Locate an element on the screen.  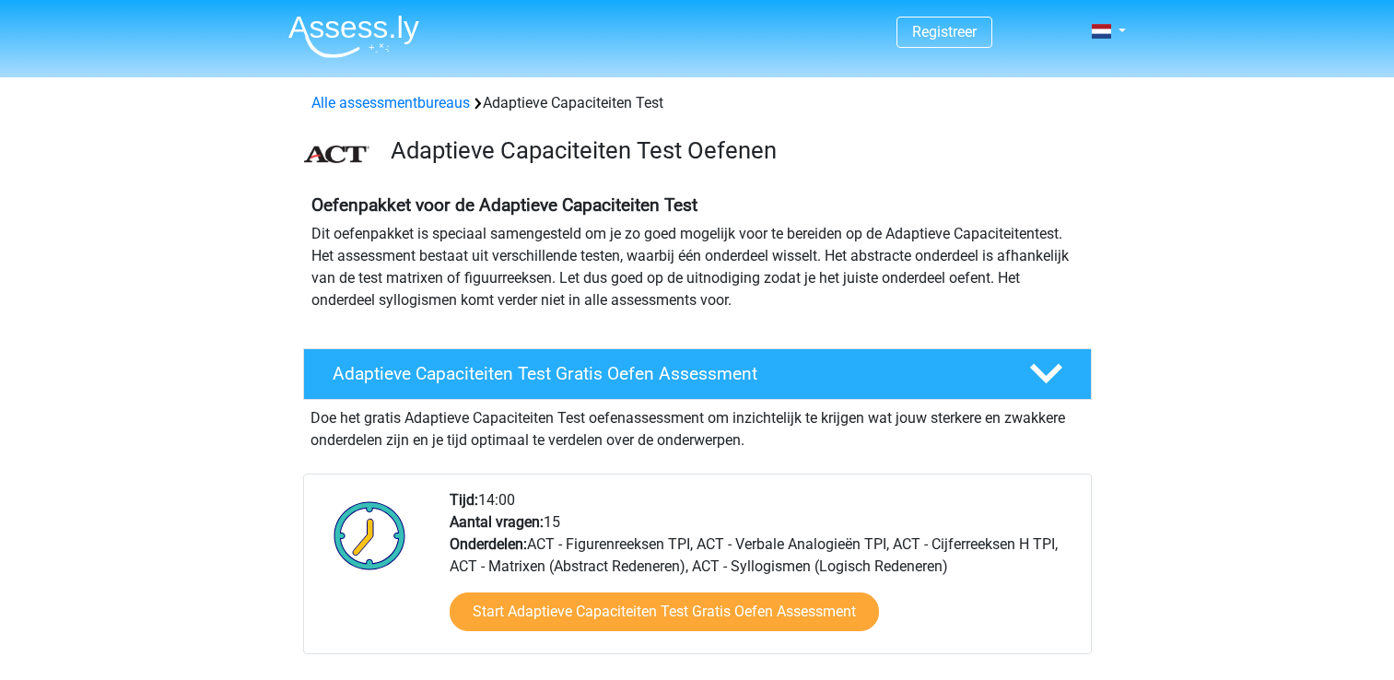
img: ACT is located at coordinates (336, 154).